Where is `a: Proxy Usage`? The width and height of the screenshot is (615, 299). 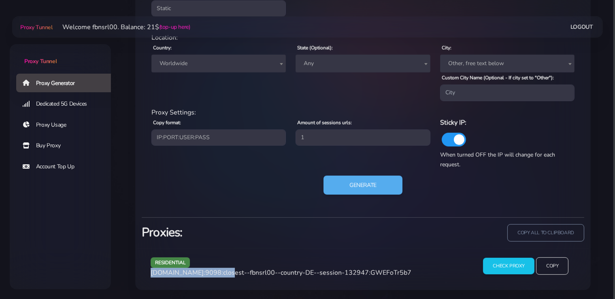
a: Proxy Usage is located at coordinates (67, 125).